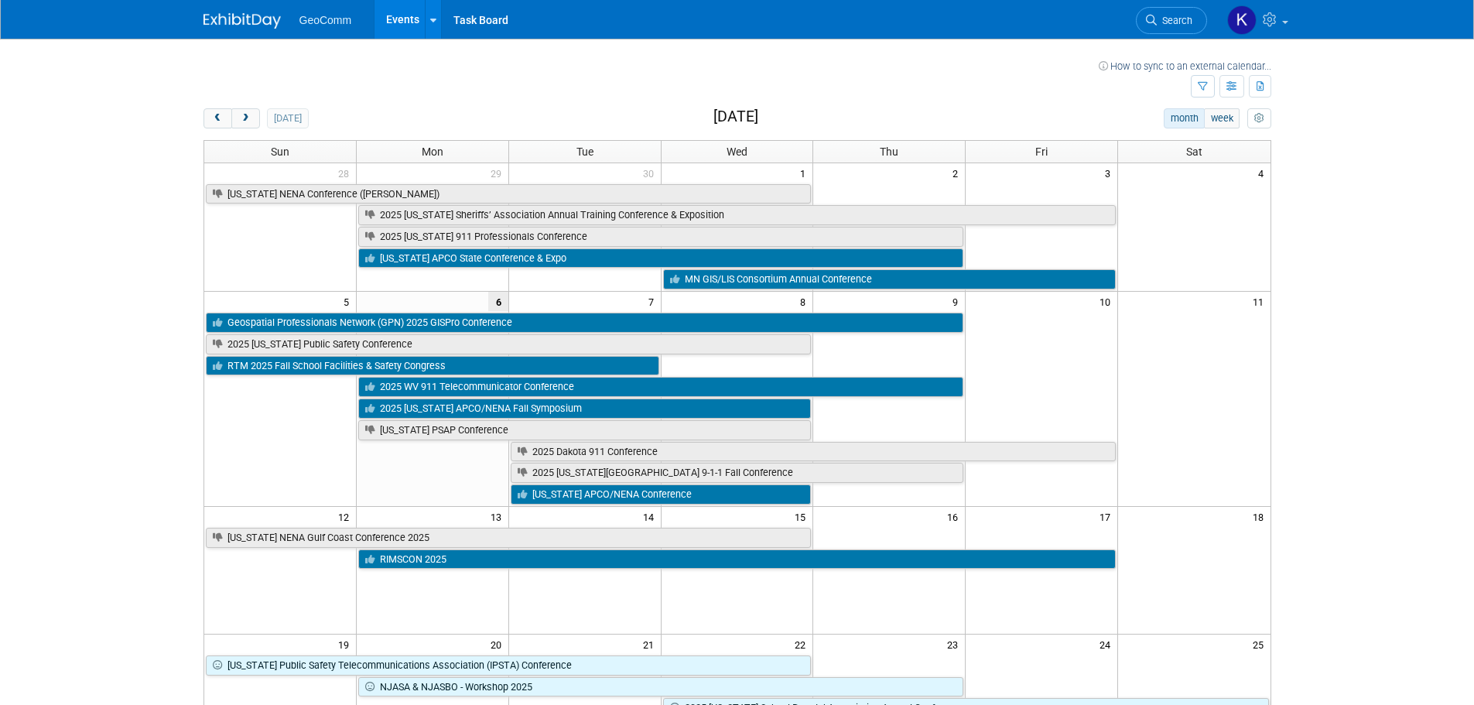 The image size is (1474, 705). What do you see at coordinates (1108, 644) in the screenshot?
I see `span: 24` at bounding box center [1108, 644].